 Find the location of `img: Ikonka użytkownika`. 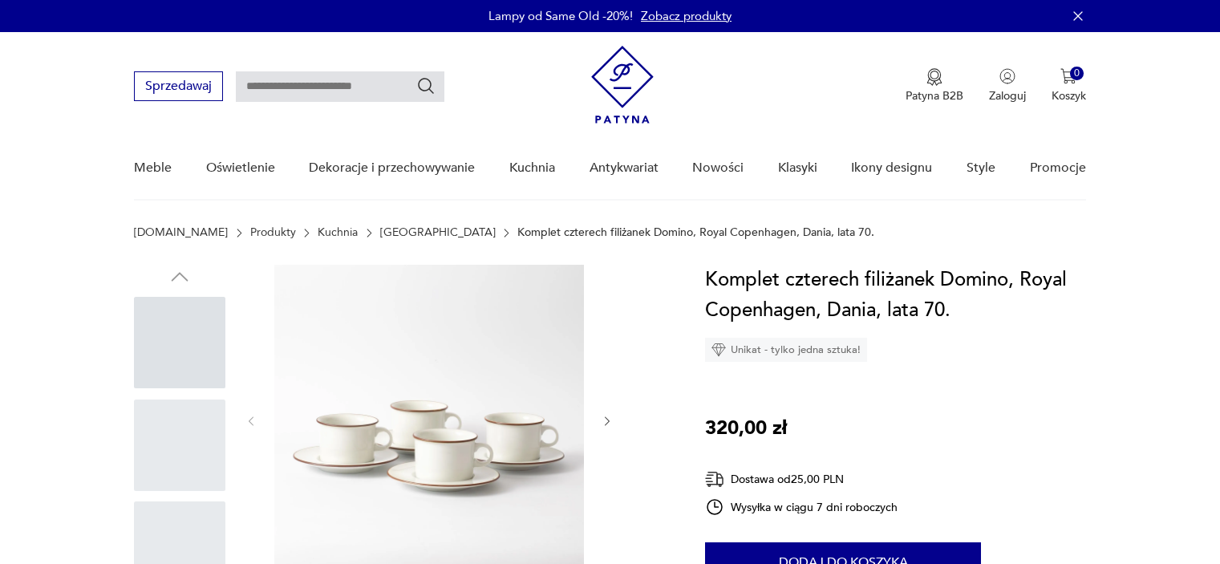

img: Ikonka użytkownika is located at coordinates (1008, 76).